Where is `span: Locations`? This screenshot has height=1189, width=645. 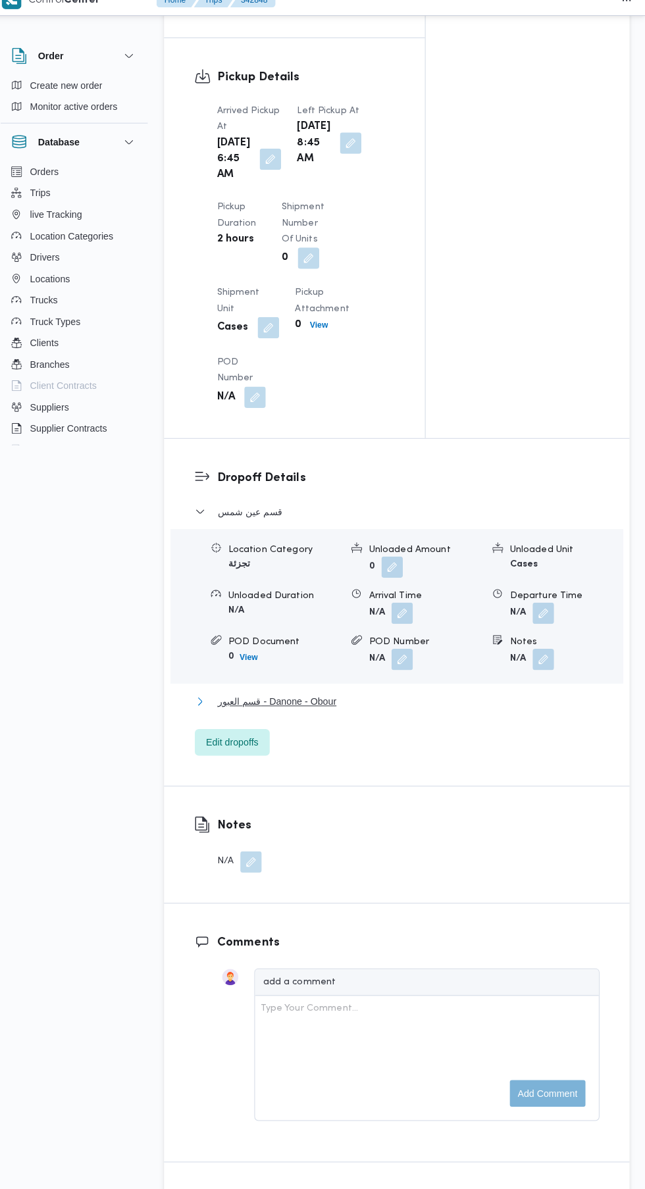
span: Locations is located at coordinates (59, 290).